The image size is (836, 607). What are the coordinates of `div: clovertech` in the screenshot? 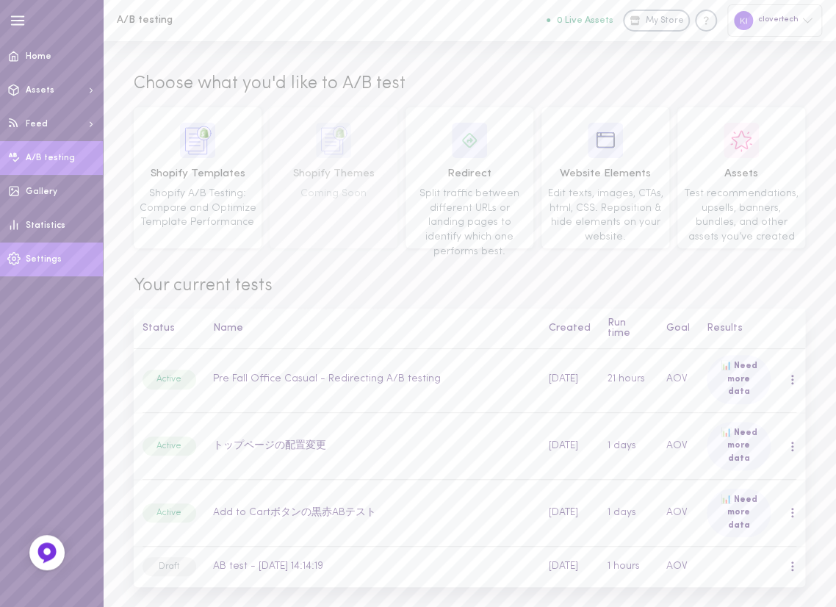 It's located at (774, 20).